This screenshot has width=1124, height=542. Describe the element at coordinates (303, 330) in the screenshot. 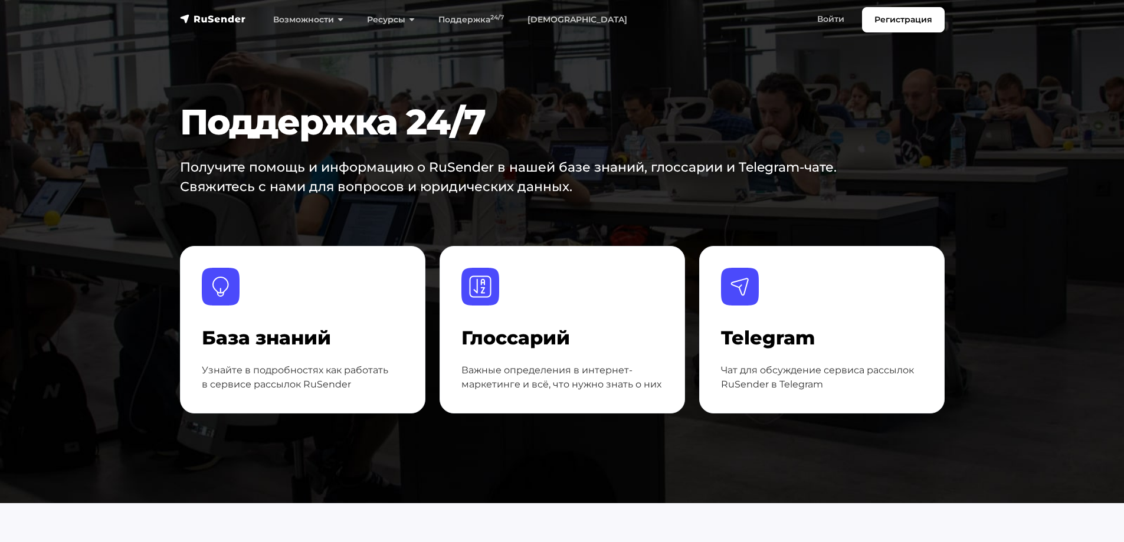

I see `a: База знаний База знаний Узнайте в подробностях как работать в сервисе рассылок RuSender` at that location.